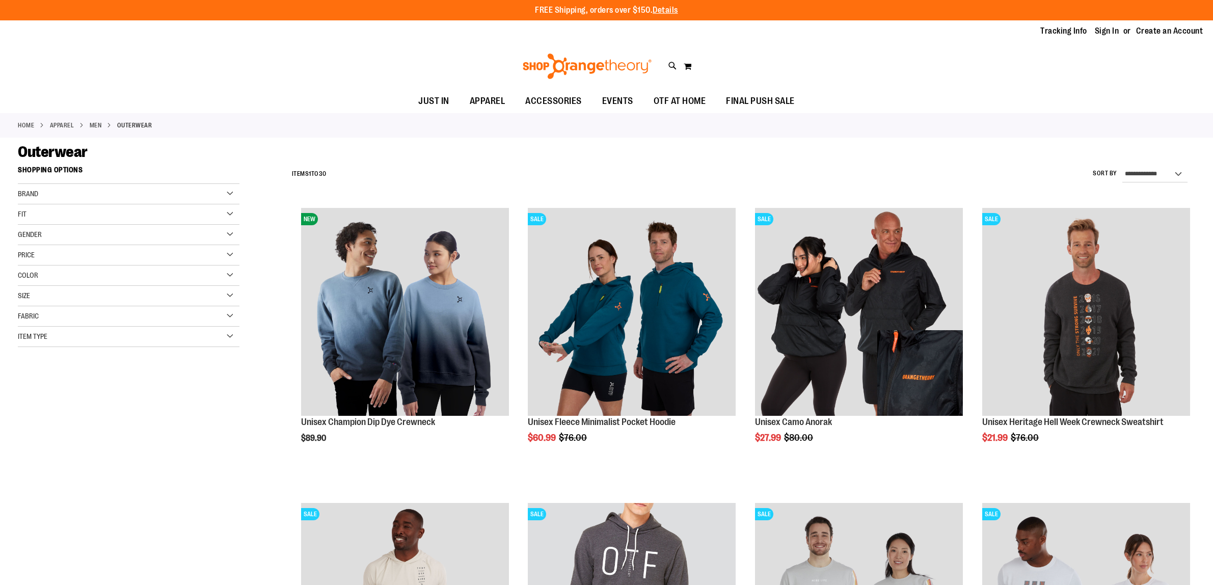 The height and width of the screenshot is (585, 1213). I want to click on a: ACCESSORIES, so click(553, 101).